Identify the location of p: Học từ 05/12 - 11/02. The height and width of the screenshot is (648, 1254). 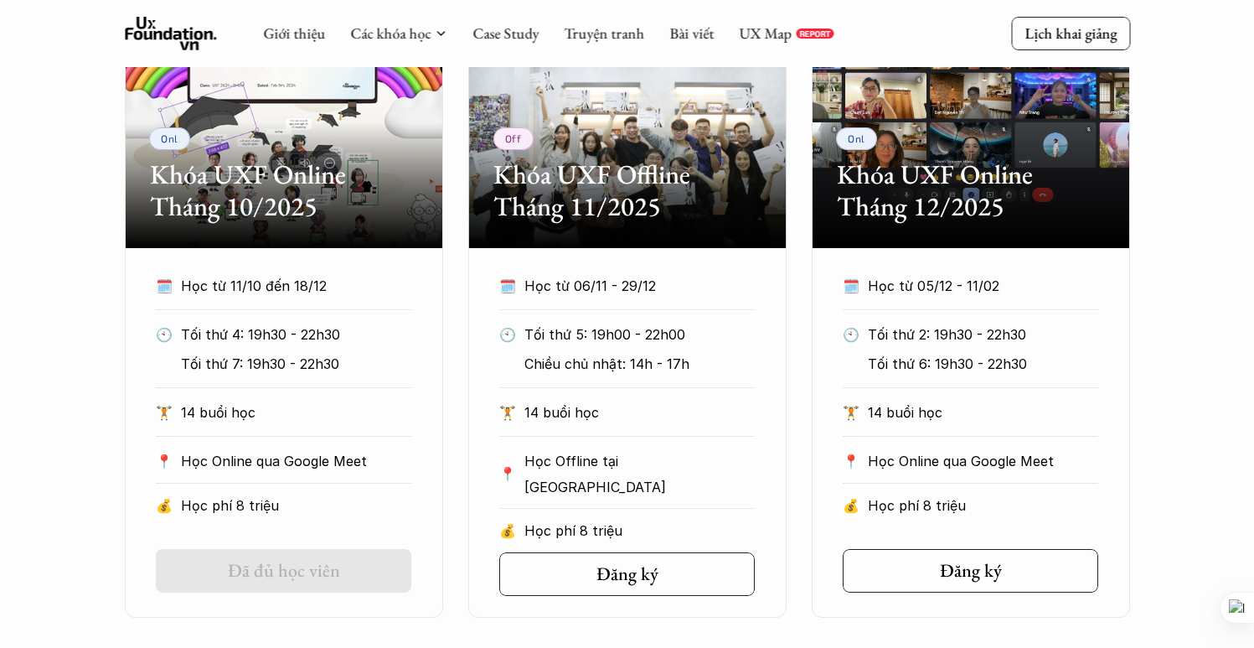
(968, 286).